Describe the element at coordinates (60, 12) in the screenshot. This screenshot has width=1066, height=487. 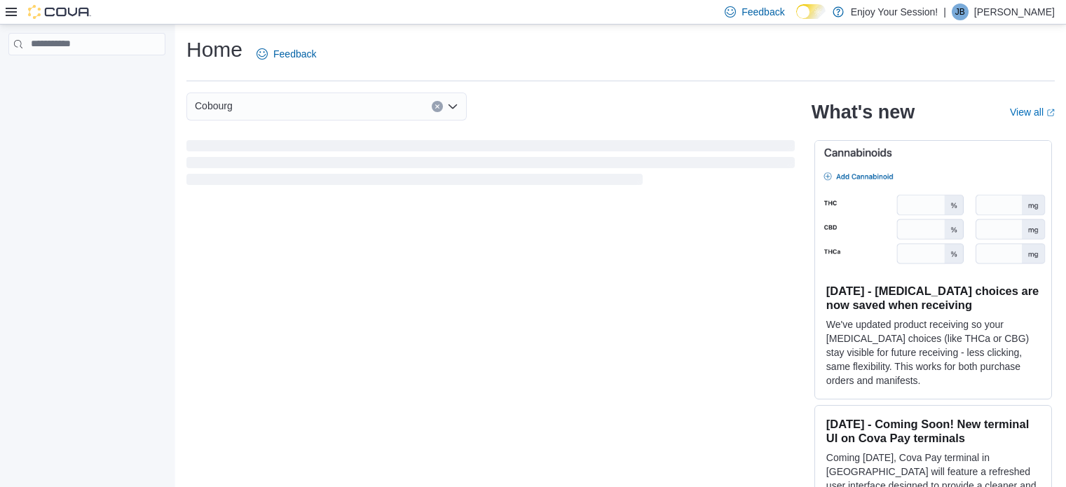
I see `img: Cova` at that location.